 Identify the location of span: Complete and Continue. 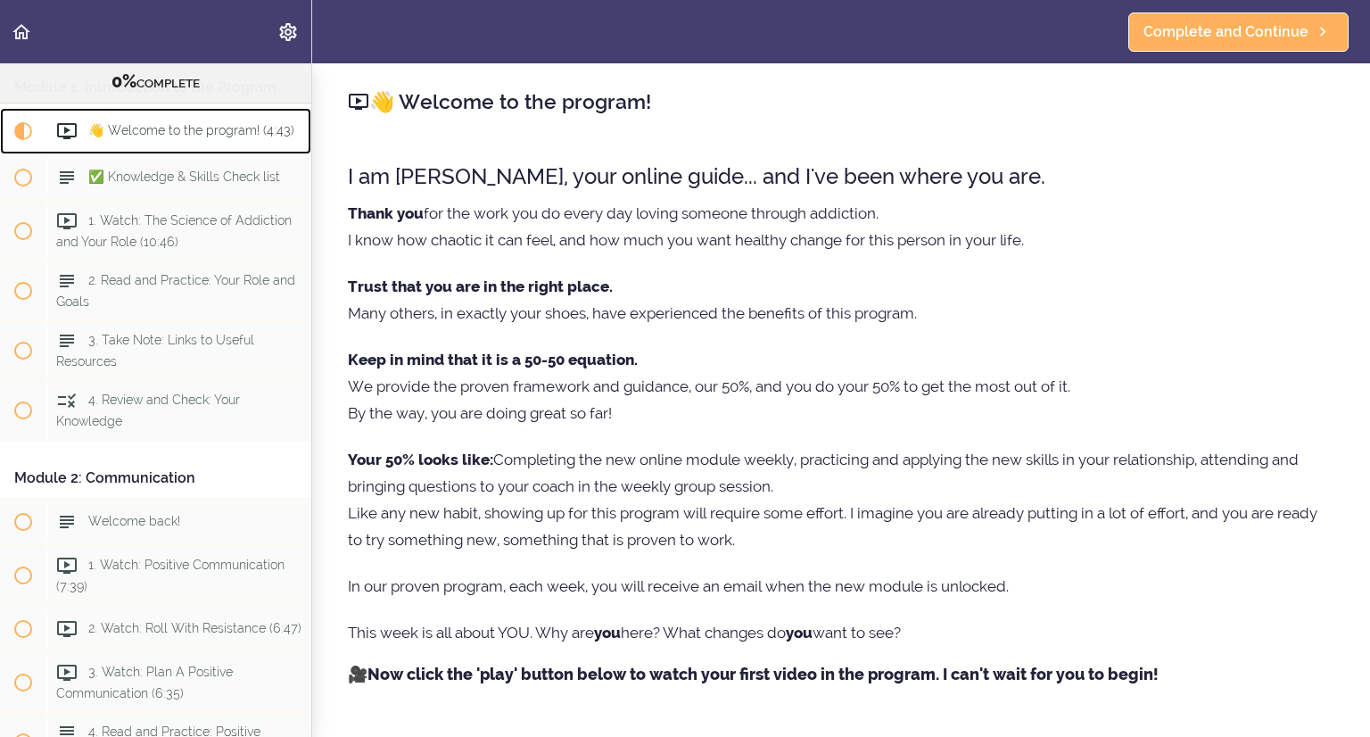
(1226, 32).